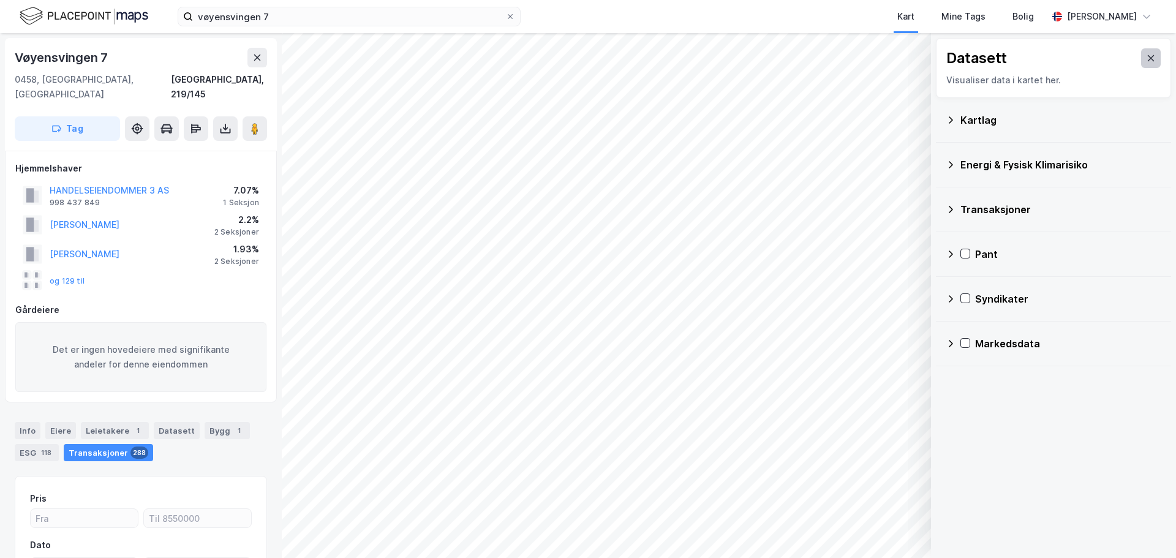 This screenshot has width=1176, height=558. I want to click on div: Kart, so click(906, 17).